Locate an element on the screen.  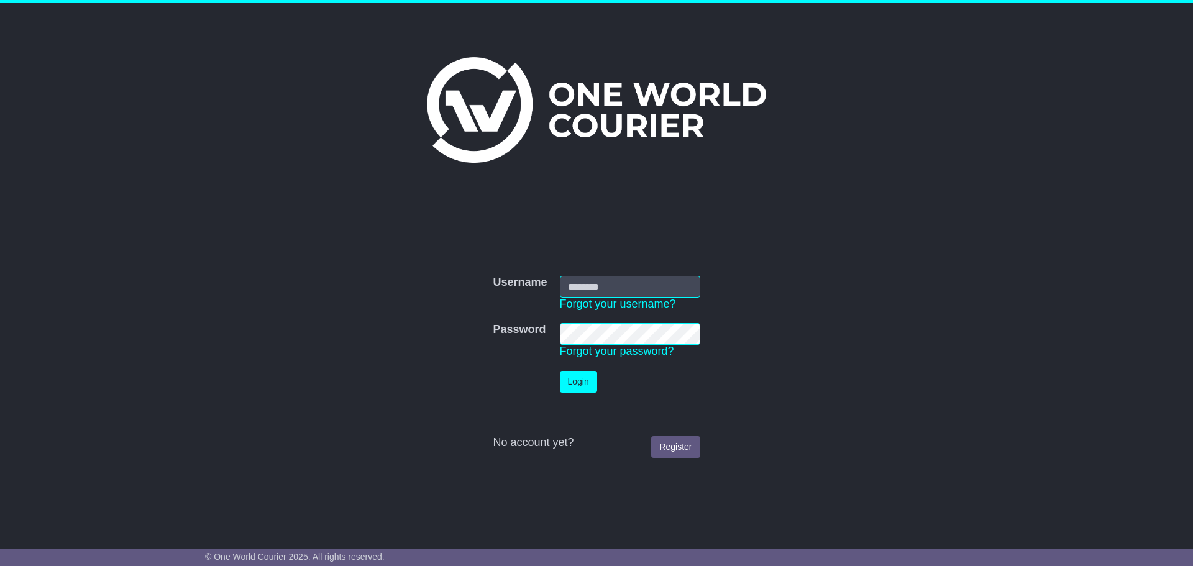
span: © One World Courier 2025. All rights reserved. is located at coordinates (295, 557).